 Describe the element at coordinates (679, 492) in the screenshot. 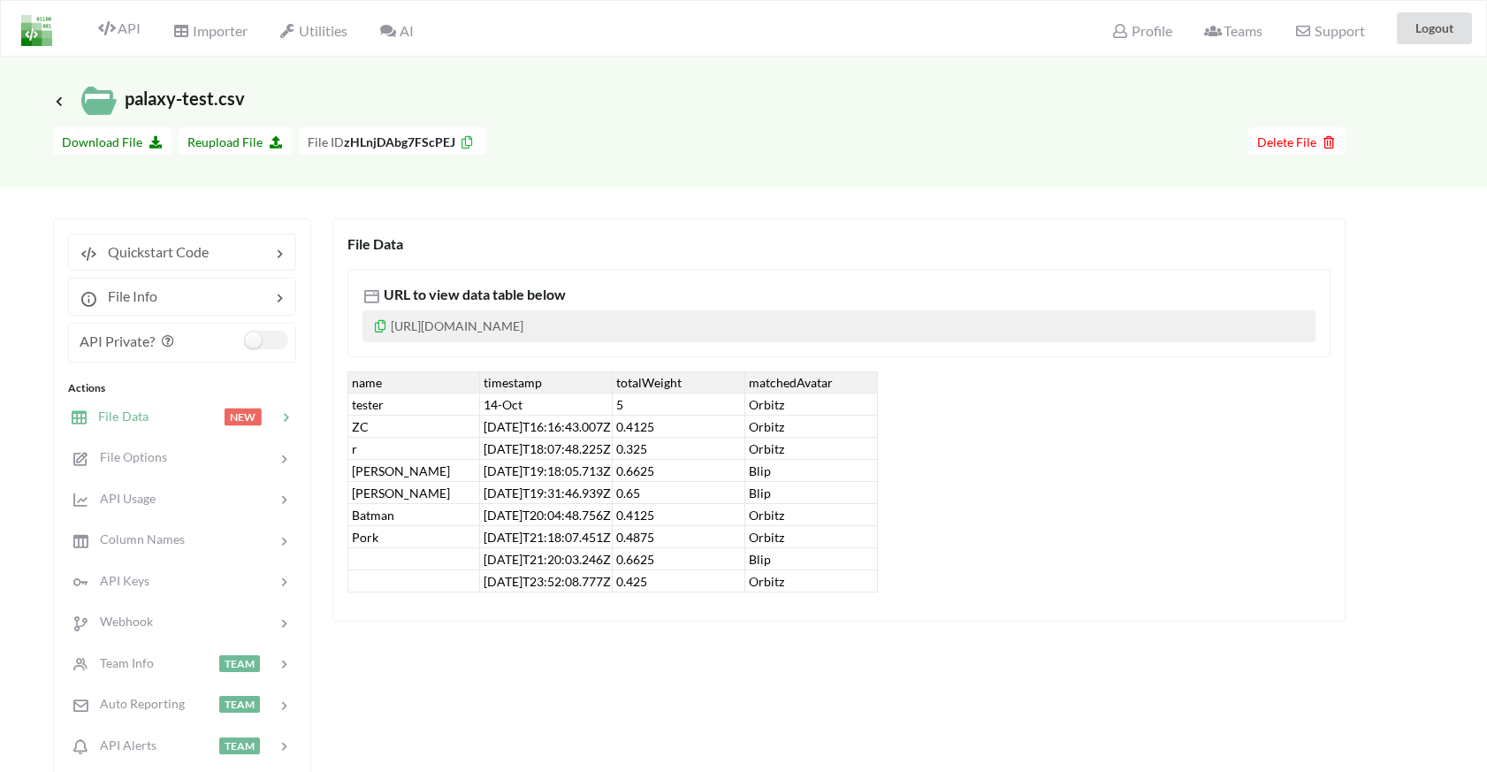

I see `div: 0.65` at that location.